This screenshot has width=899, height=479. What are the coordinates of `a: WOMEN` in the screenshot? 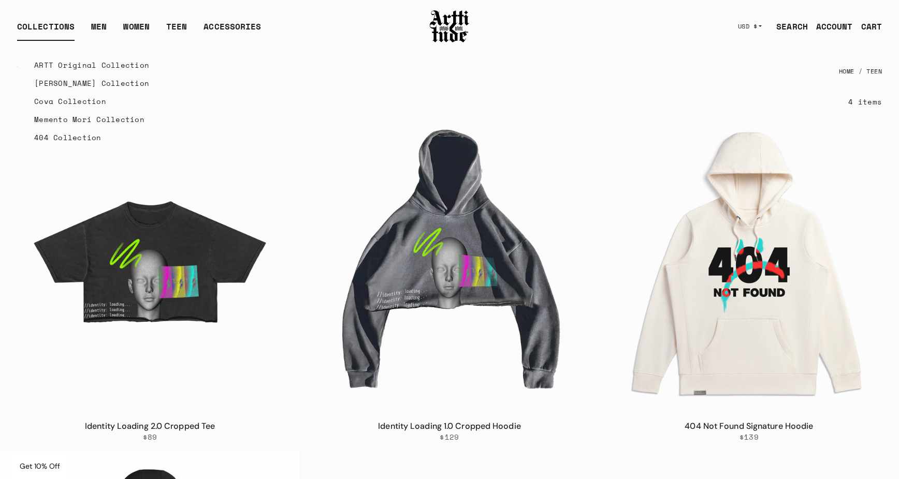 It's located at (136, 31).